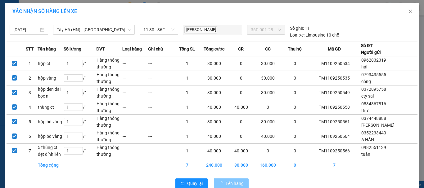 This screenshot has width=424, height=188. I want to click on span: thư, so click(365, 111).